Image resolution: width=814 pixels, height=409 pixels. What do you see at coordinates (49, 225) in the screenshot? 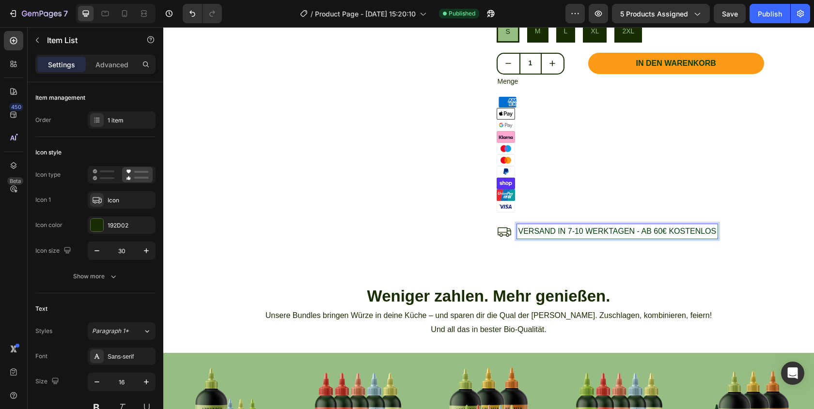
I see `div: Icon color` at bounding box center [49, 225].